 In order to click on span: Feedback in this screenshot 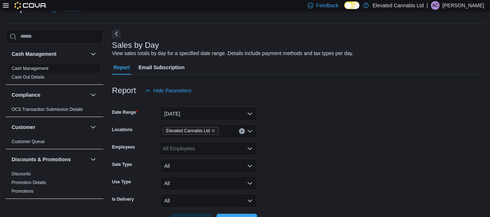, I will do `click(327, 5)`.